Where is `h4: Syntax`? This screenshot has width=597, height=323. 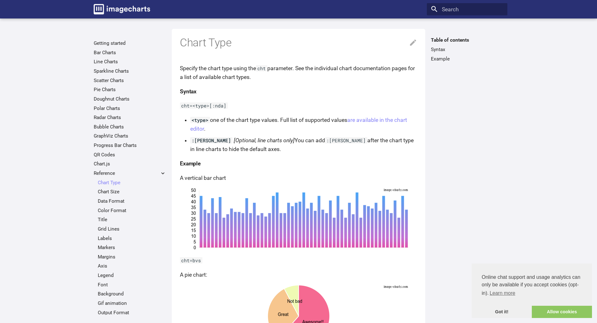
h4: Syntax is located at coordinates (298, 91).